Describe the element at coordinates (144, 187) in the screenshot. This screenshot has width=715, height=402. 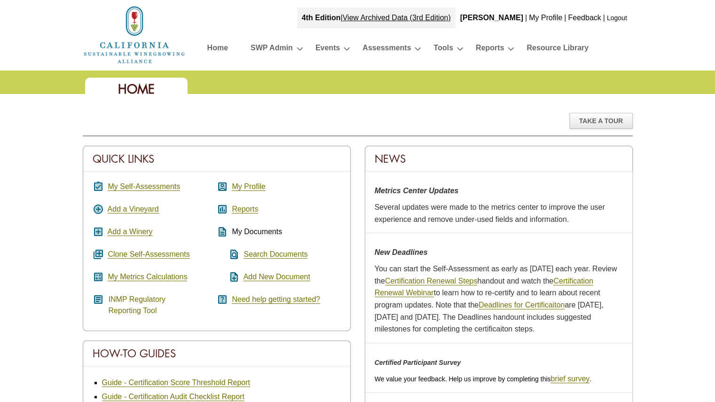
I see `a: My Self-Assessments` at that location.